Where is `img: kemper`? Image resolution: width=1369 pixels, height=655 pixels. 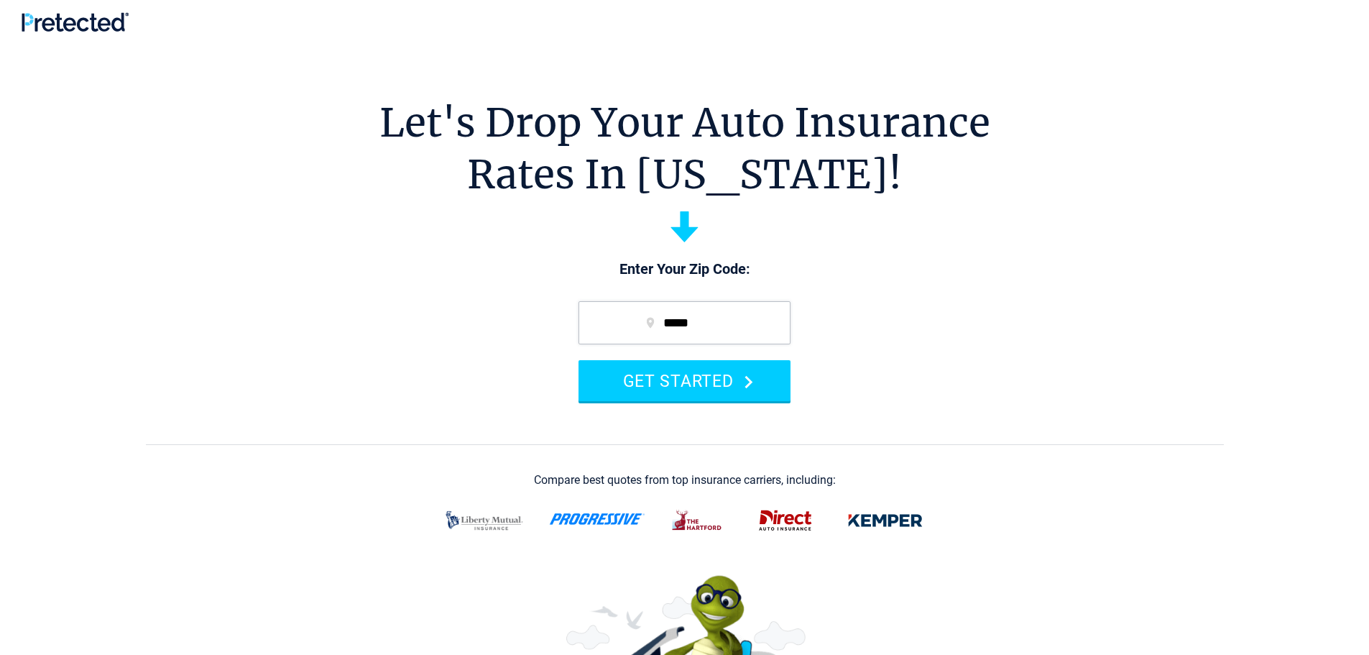 img: kemper is located at coordinates (886, 520).